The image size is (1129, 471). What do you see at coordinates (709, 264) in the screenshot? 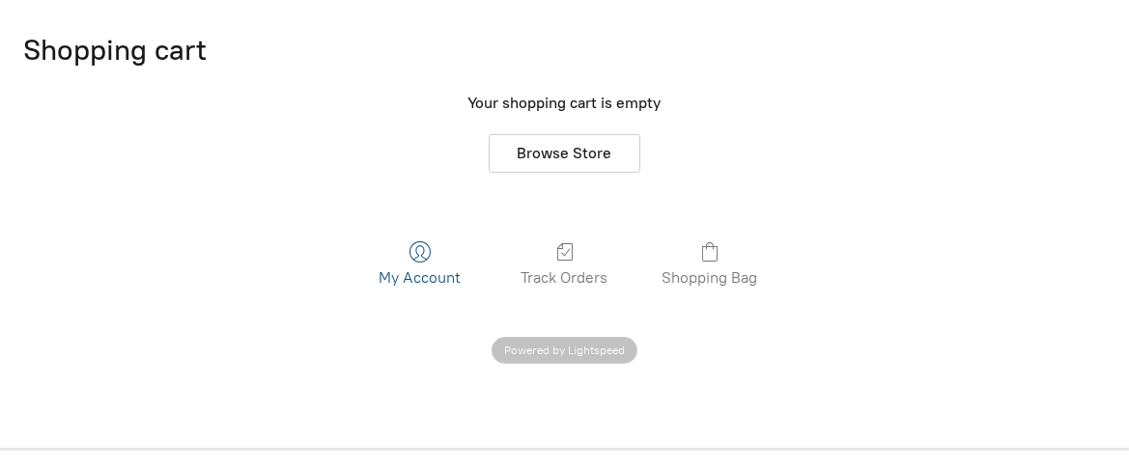
I see `a: Shopping Bag` at bounding box center [709, 264].